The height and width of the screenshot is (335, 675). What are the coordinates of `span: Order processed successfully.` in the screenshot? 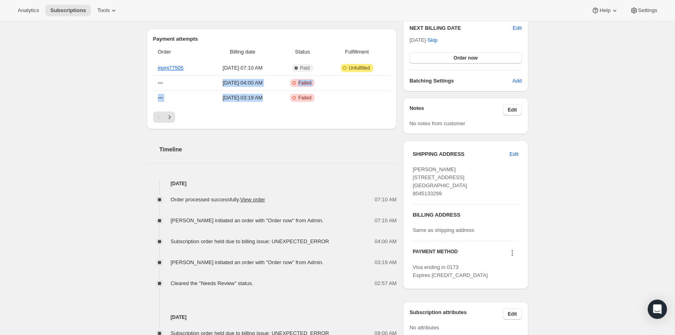 It's located at (218, 199).